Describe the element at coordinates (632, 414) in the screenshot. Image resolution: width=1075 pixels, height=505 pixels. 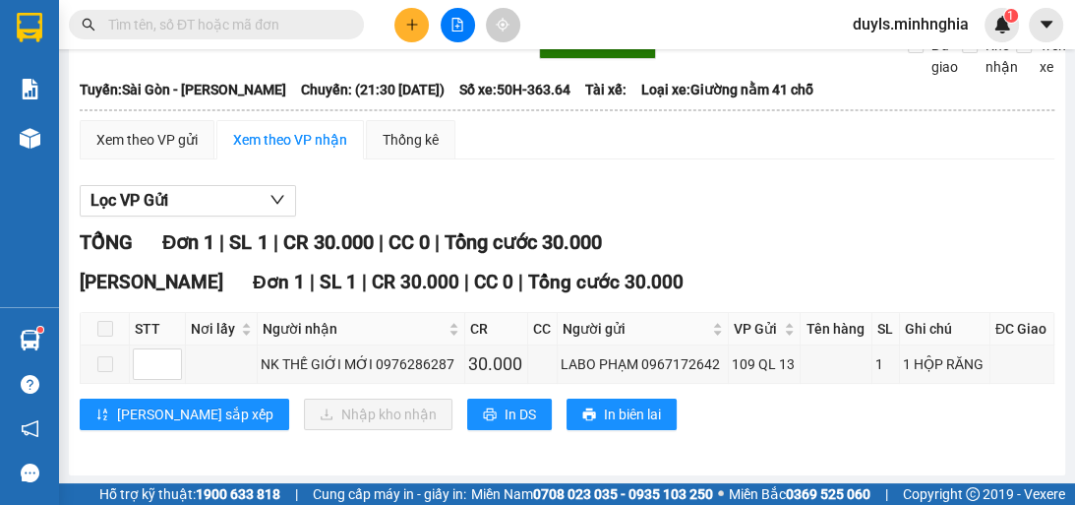
I see `span: In biên lai` at that location.